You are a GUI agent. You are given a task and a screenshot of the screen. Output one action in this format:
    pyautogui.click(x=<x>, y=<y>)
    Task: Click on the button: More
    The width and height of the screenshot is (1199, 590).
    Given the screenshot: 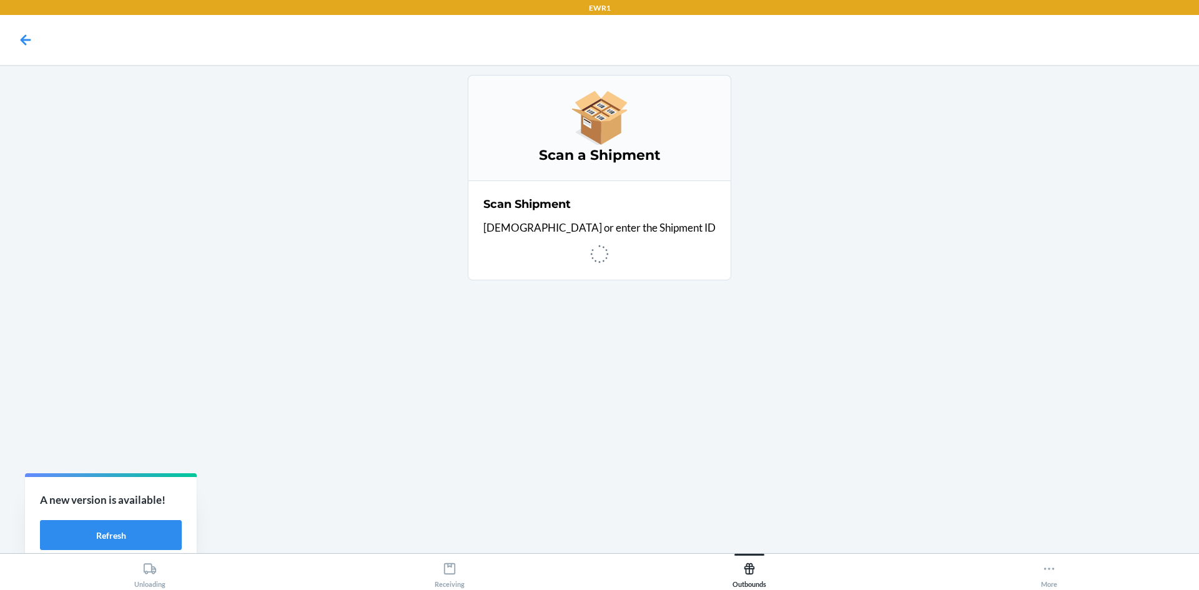 What is the action you would take?
    pyautogui.click(x=1049, y=571)
    